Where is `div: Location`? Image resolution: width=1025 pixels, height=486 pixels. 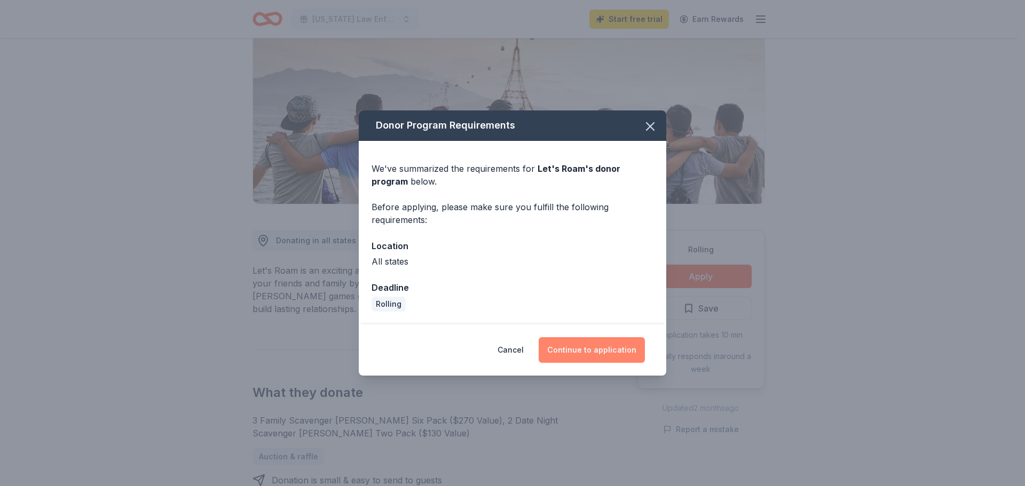
div: Location is located at coordinates (512, 246).